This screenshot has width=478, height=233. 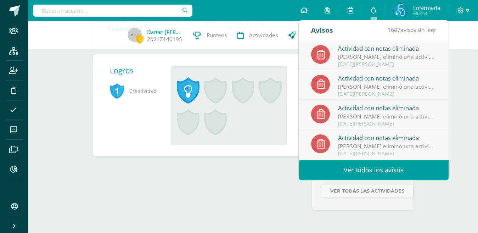 I want to click on span: Enfermería, so click(x=426, y=8).